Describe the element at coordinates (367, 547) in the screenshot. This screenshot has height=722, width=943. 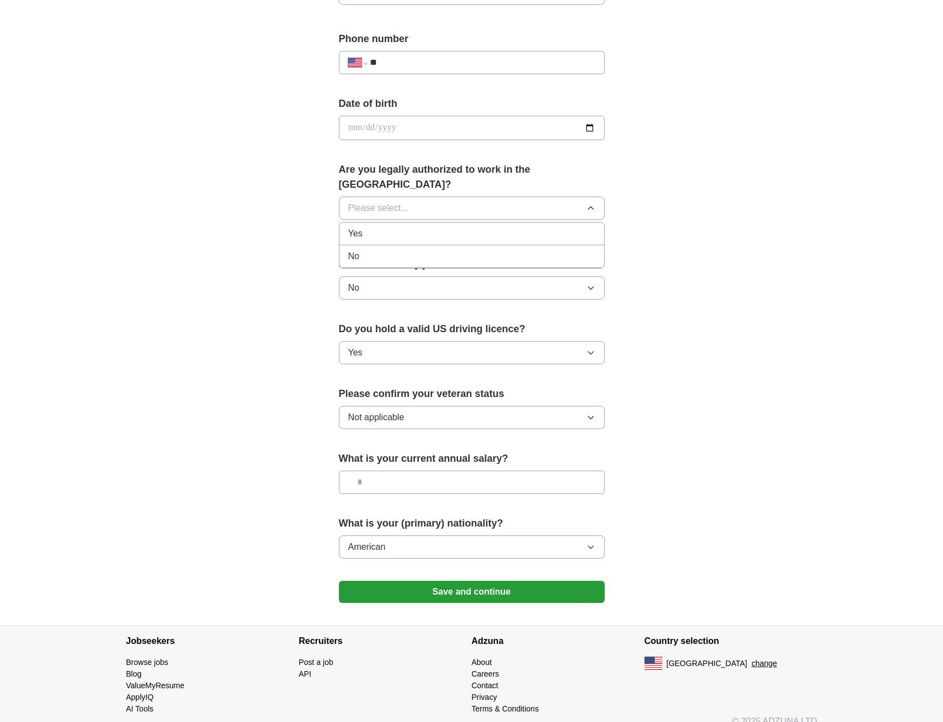
I see `span: American` at that location.